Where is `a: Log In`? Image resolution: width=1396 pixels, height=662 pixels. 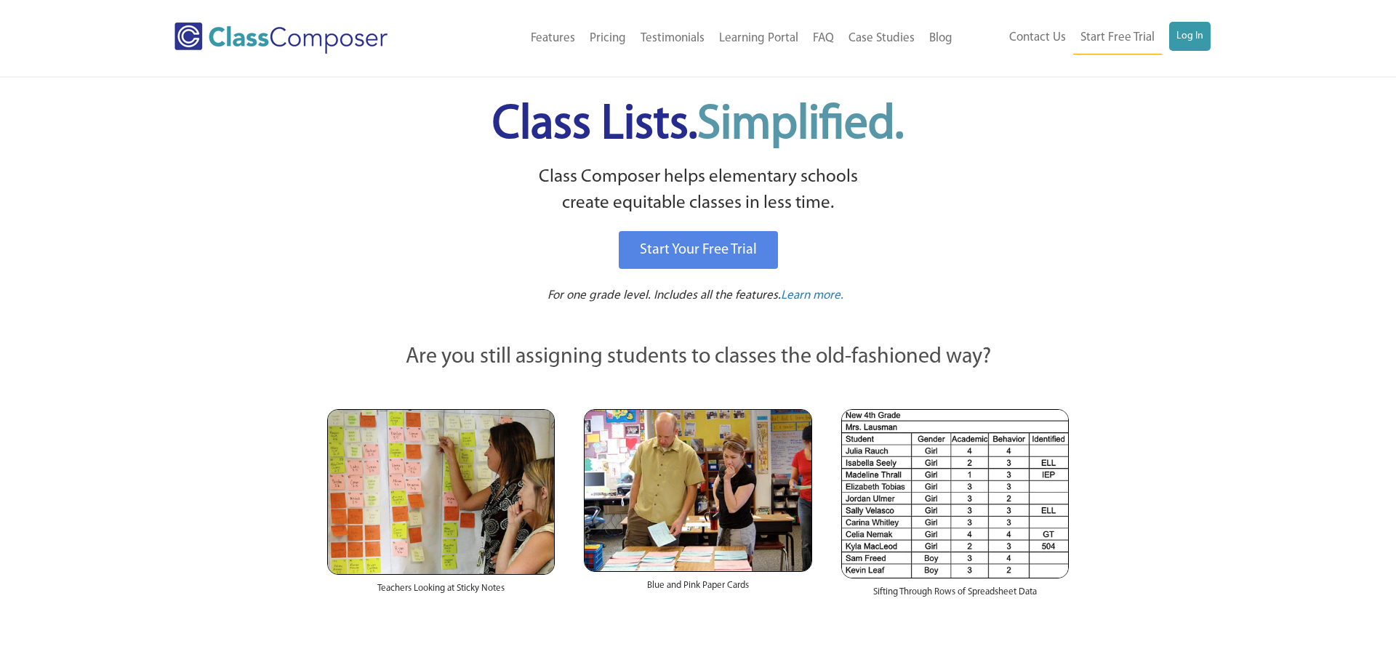
a: Log In is located at coordinates (1189, 36).